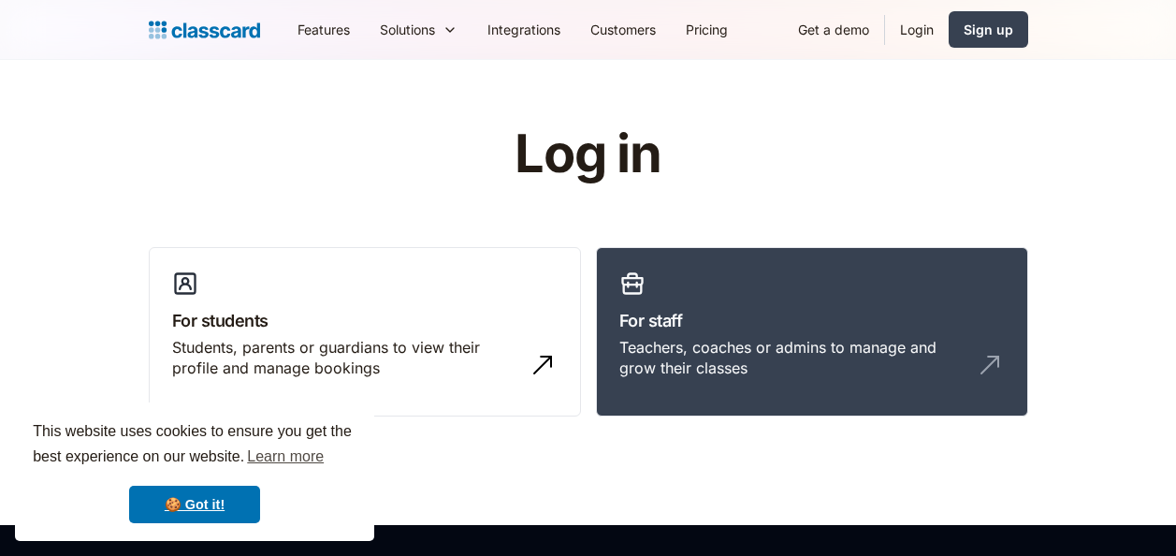 The width and height of the screenshot is (1176, 556). I want to click on a: Login, so click(917, 29).